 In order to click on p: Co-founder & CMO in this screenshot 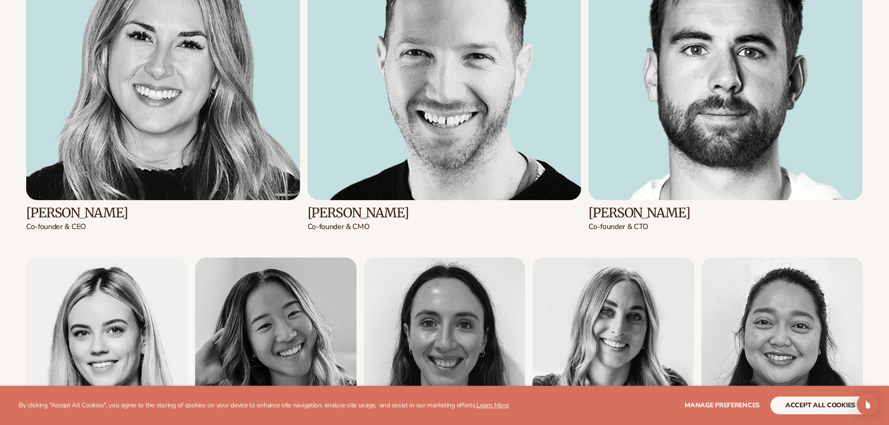, I will do `click(444, 227)`.